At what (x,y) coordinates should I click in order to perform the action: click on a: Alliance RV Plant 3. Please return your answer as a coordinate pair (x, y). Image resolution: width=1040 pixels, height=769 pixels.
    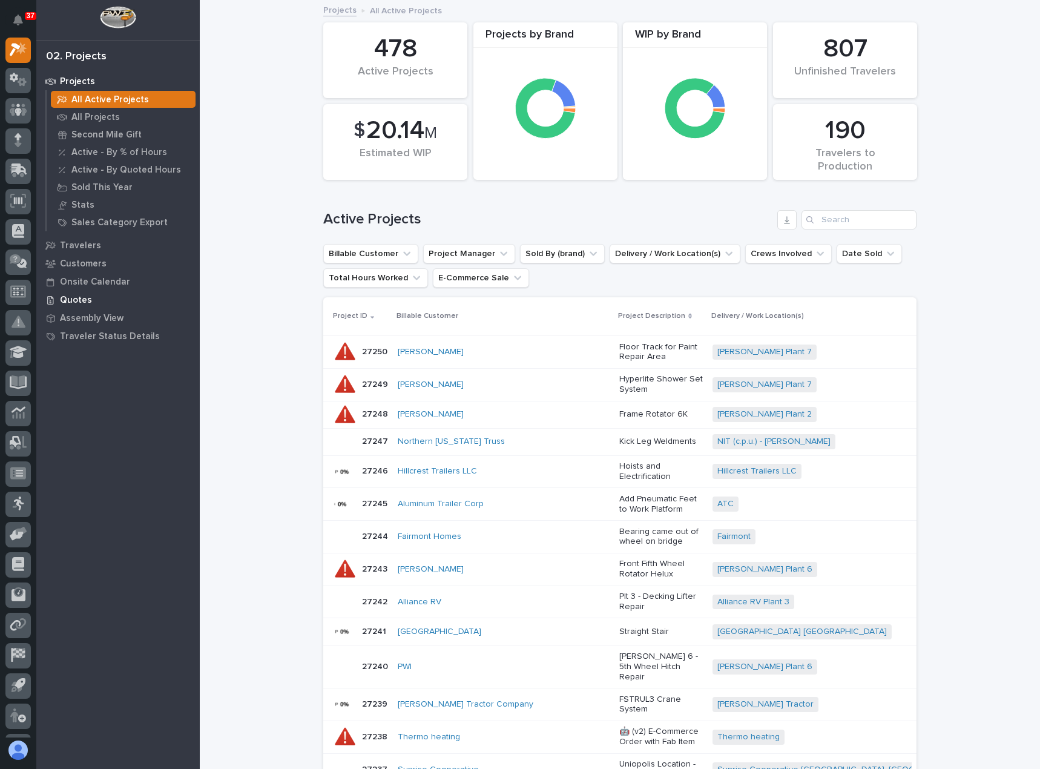
    Looking at the image, I should click on (753, 602).